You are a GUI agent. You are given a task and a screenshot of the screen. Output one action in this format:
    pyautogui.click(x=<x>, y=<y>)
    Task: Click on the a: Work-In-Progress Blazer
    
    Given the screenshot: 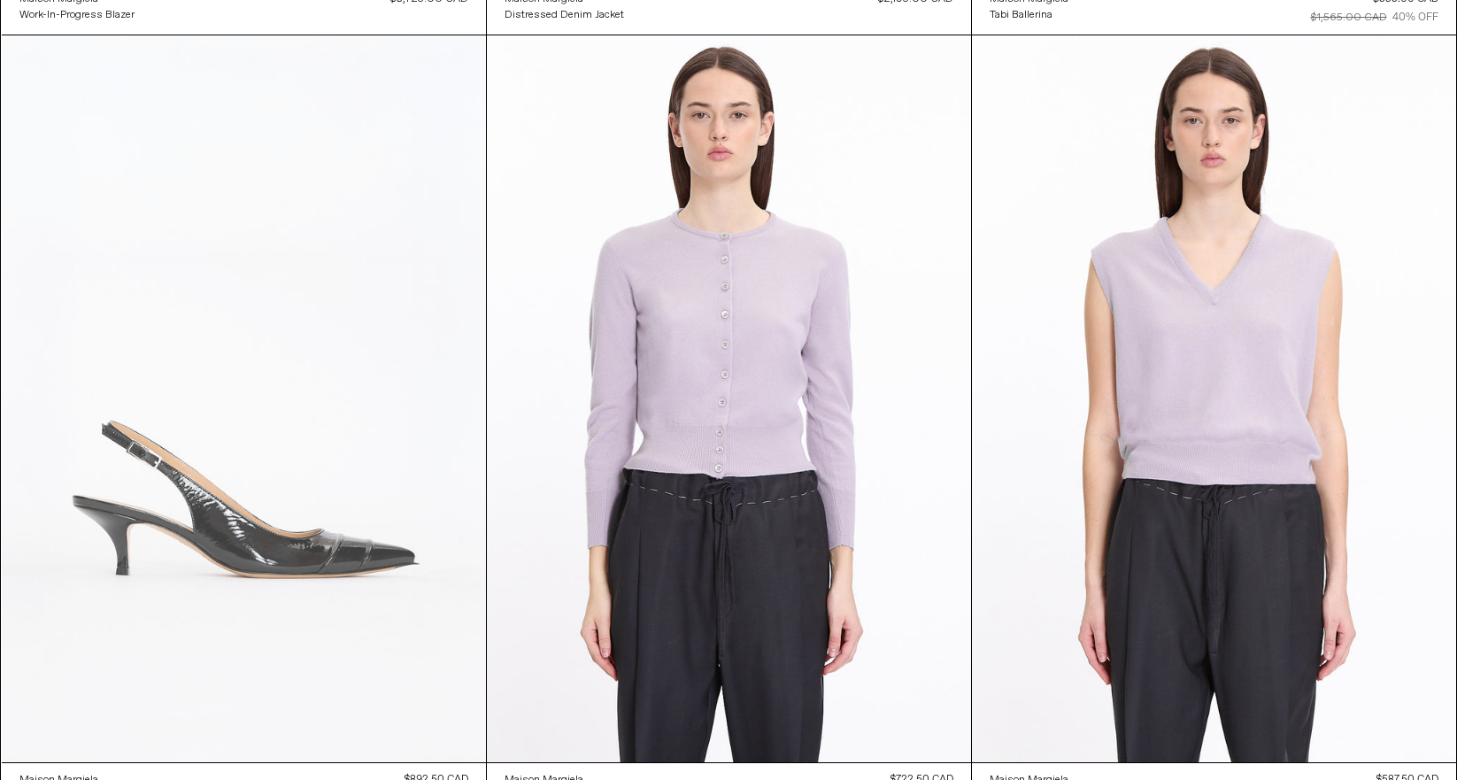 What is the action you would take?
    pyautogui.click(x=77, y=15)
    